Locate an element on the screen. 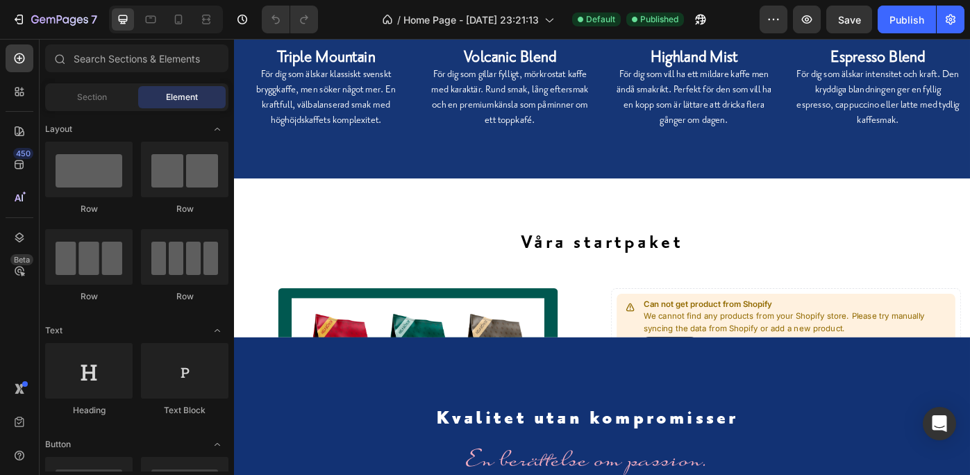  div: Beta is located at coordinates (22, 260).